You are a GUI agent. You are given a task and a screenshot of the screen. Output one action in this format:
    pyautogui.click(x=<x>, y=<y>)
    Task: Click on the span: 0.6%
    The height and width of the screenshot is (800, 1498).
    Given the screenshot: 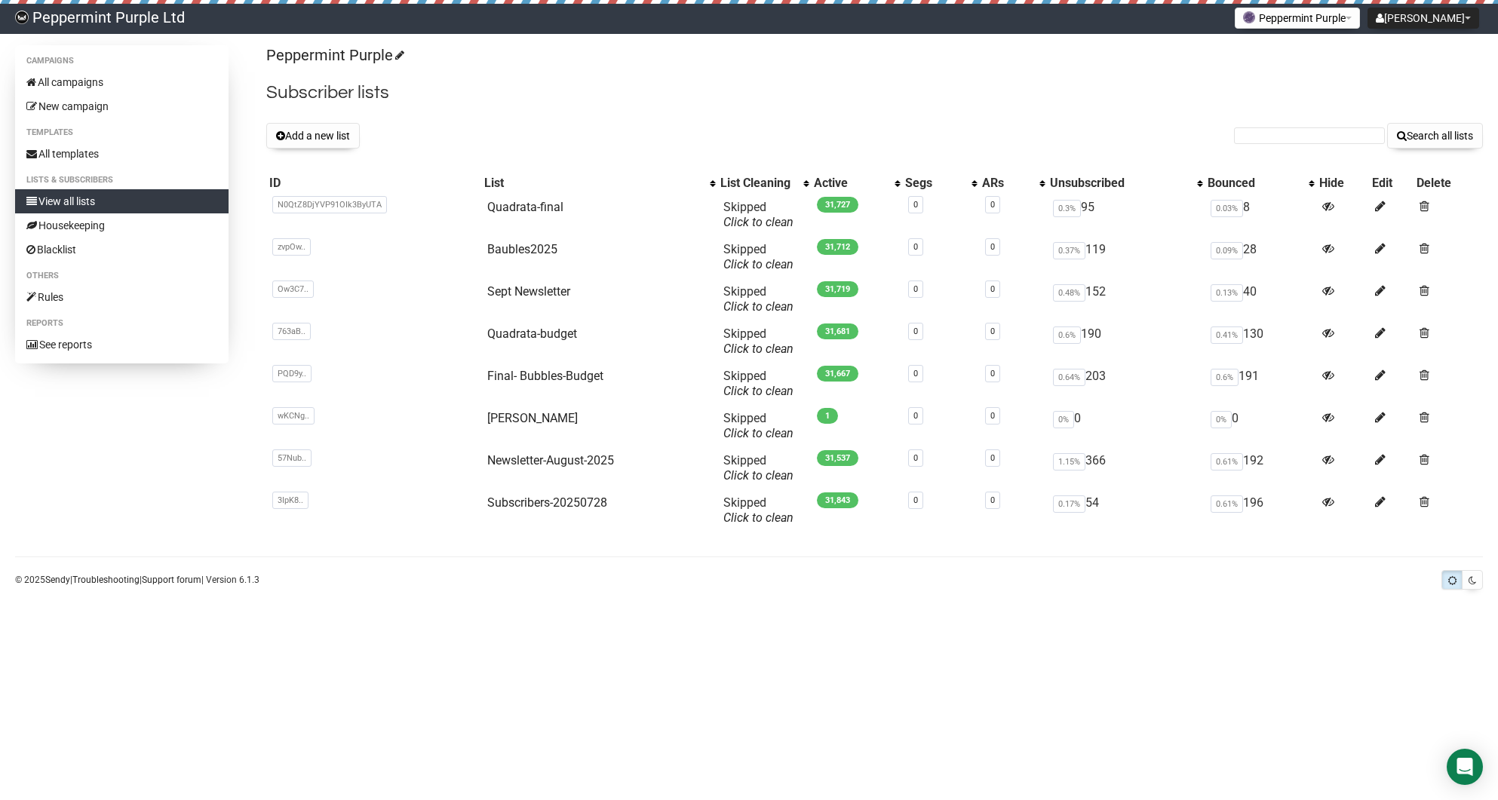 What is the action you would take?
    pyautogui.click(x=1224, y=377)
    